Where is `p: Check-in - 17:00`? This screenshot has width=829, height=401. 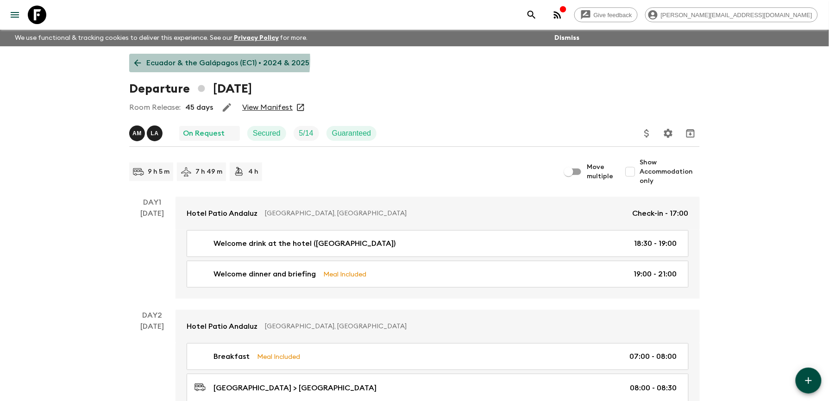 p: Check-in - 17:00 is located at coordinates (660, 213).